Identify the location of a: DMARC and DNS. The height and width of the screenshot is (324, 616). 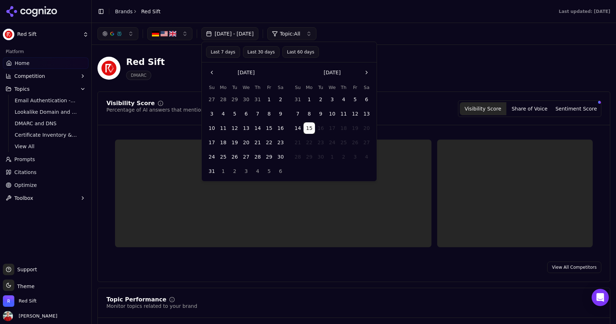
(46, 123).